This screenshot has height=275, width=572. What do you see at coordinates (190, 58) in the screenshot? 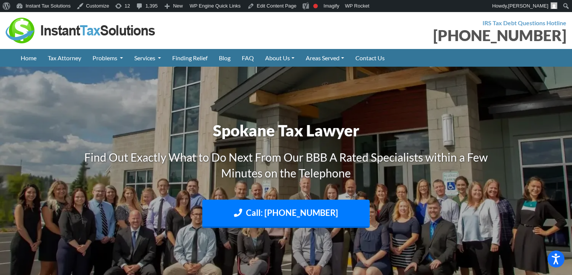
I see `a: Finding Relief` at bounding box center [190, 58].